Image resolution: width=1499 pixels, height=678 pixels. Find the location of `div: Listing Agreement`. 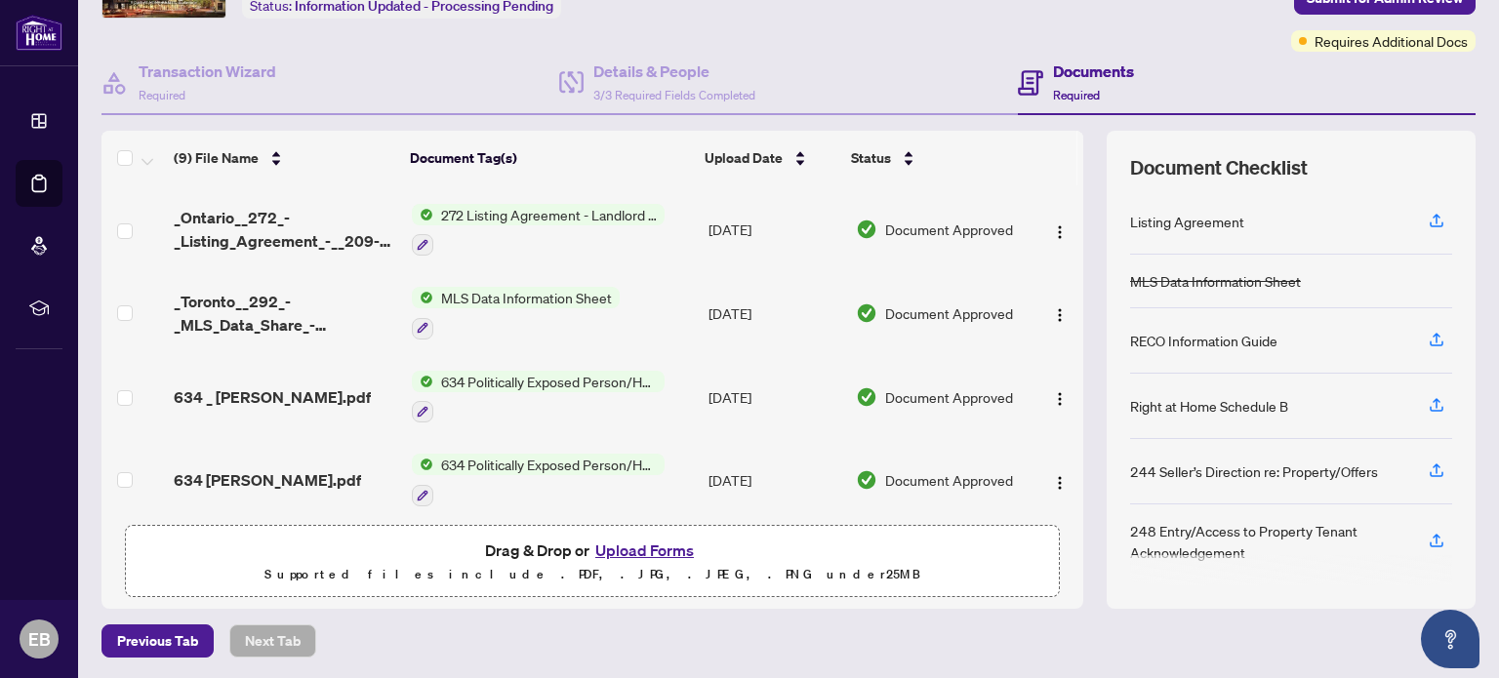

div: Listing Agreement is located at coordinates (1187, 222).